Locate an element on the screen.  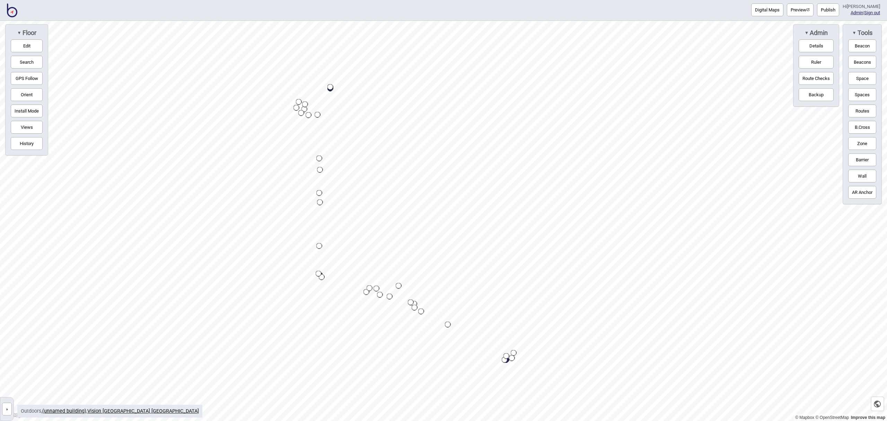
a: Digital Maps is located at coordinates (767, 10).